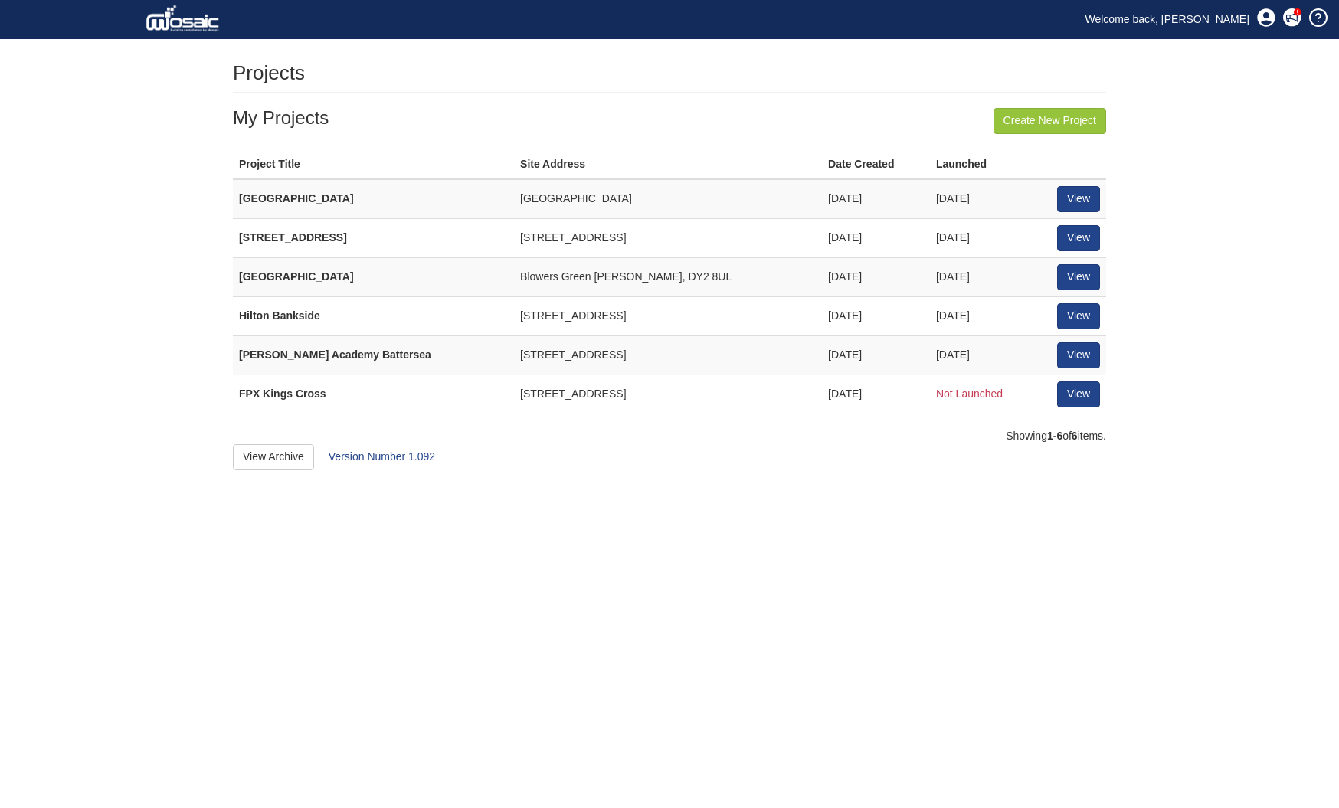 This screenshot has height=808, width=1339. Describe the element at coordinates (670, 118) in the screenshot. I see `h3: My Projects` at that location.